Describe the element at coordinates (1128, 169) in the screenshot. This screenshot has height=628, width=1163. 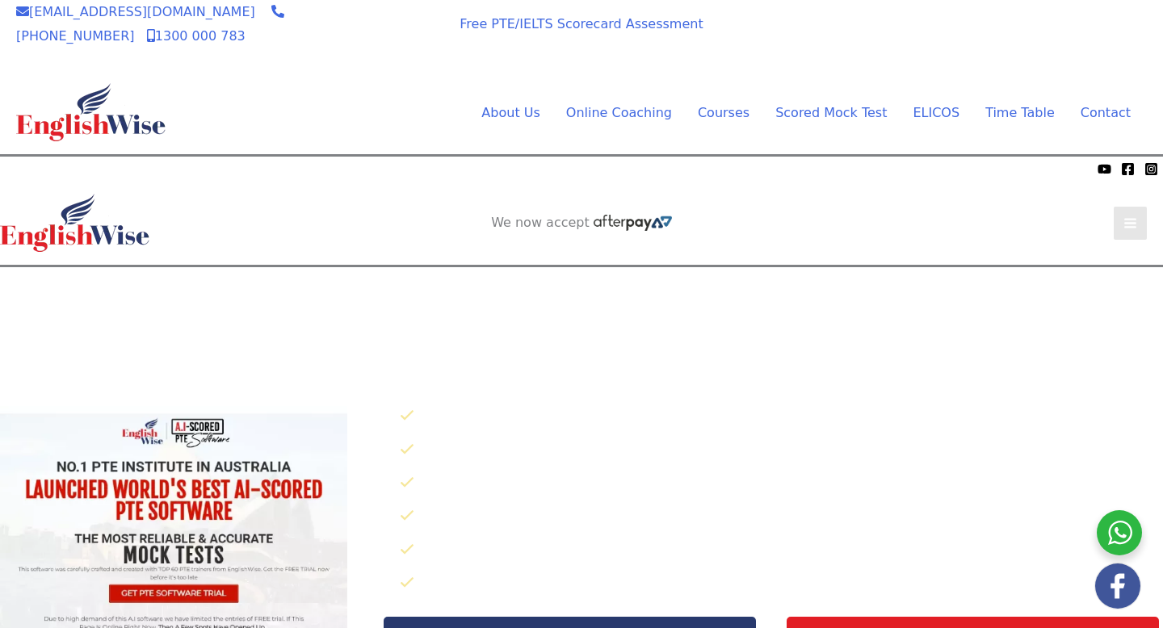
I see `a: Facebook` at that location.